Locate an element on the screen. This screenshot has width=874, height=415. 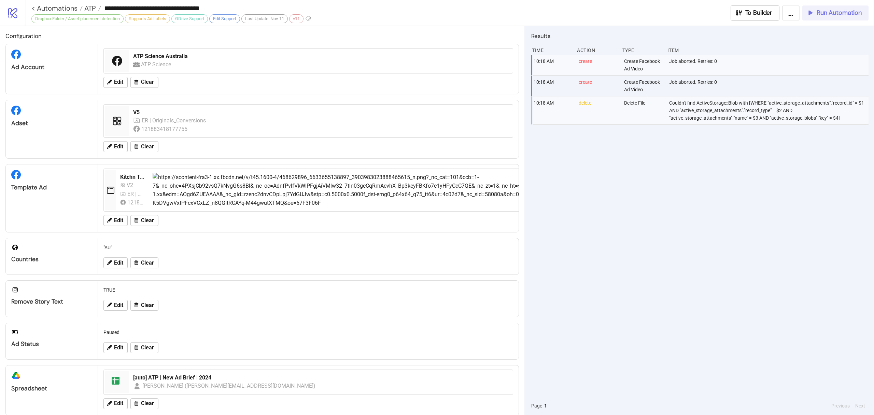
div: Edit Support is located at coordinates (225, 19).